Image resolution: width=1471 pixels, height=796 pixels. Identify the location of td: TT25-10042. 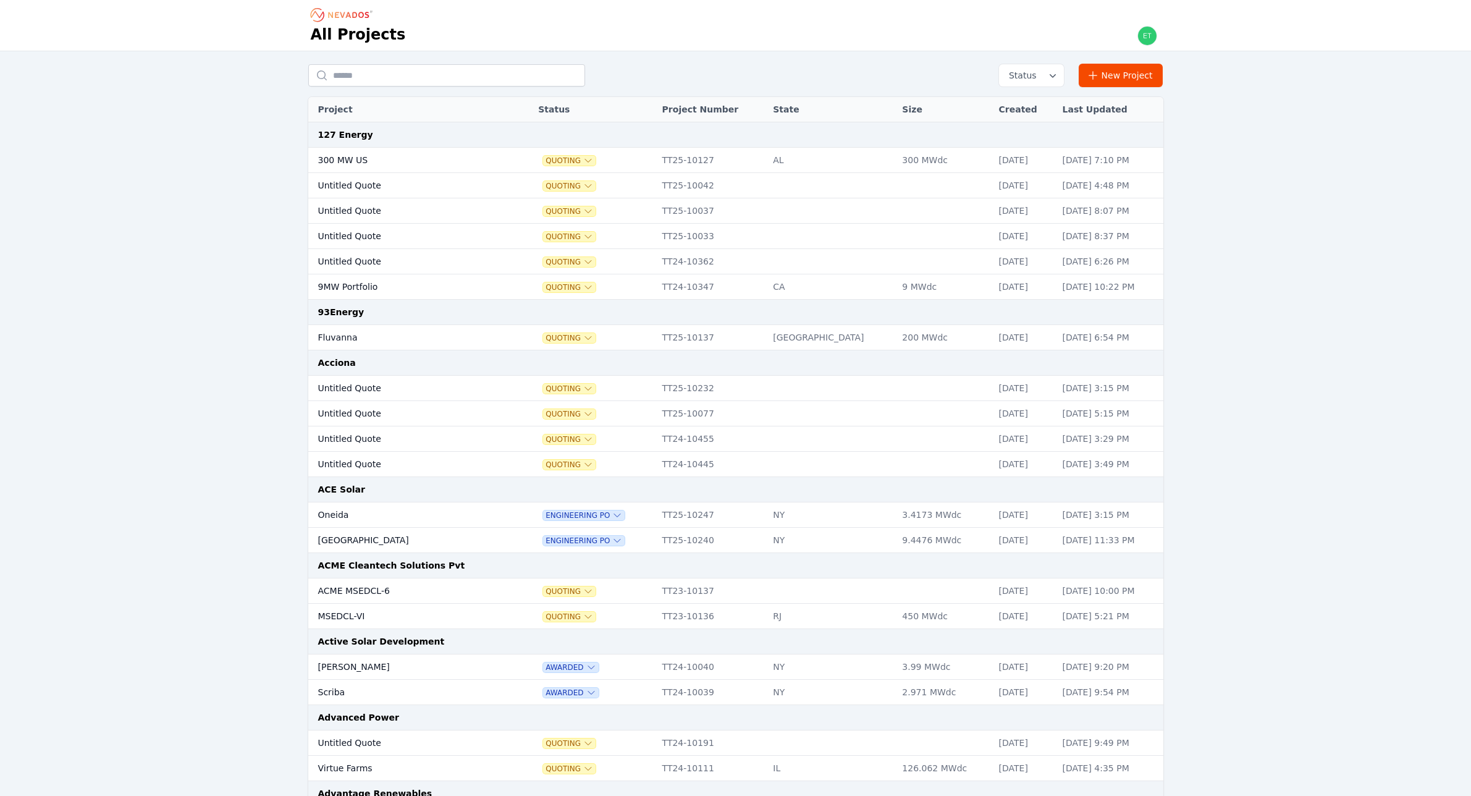
(712, 185).